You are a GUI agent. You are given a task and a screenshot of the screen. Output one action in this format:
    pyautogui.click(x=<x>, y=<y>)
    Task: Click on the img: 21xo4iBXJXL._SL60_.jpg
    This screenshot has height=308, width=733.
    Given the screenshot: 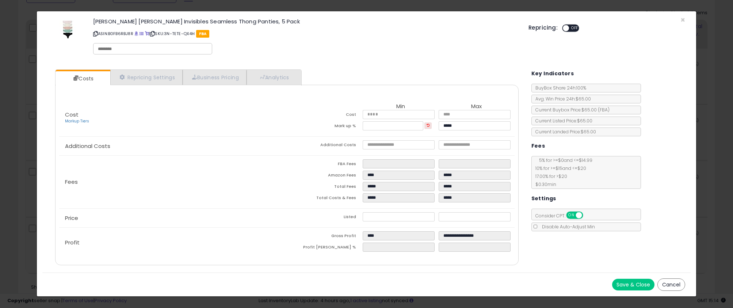 What is the action you would take?
    pyautogui.click(x=68, y=30)
    